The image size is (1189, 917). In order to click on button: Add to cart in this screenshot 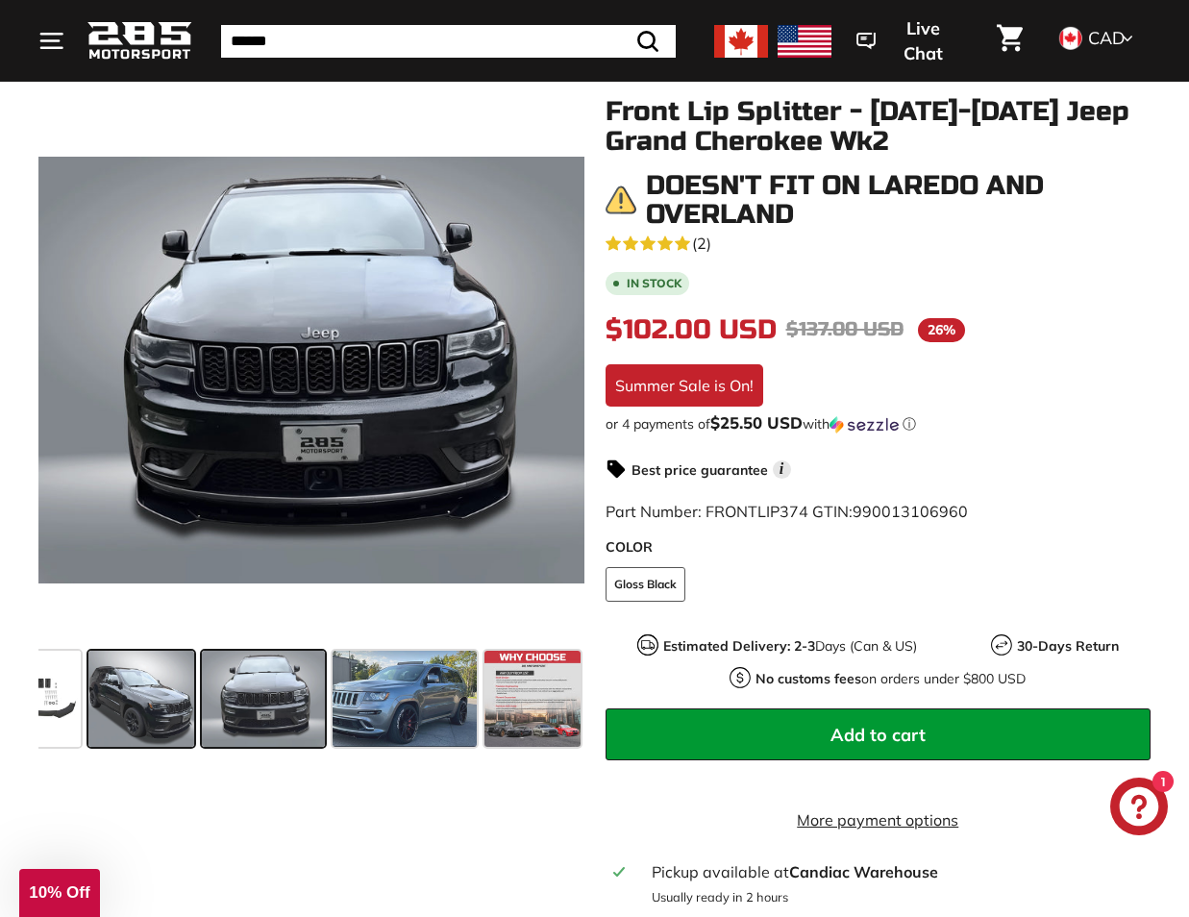, I will do `click(878, 734)`.